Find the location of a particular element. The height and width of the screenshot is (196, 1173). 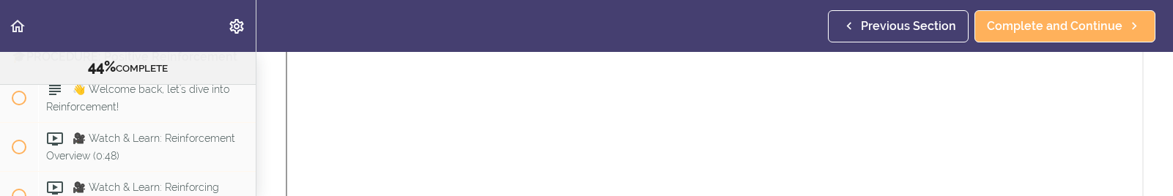

span: 🎥 Watch & Learn: Reinforcement Overview (0:48) is located at coordinates (141, 147).